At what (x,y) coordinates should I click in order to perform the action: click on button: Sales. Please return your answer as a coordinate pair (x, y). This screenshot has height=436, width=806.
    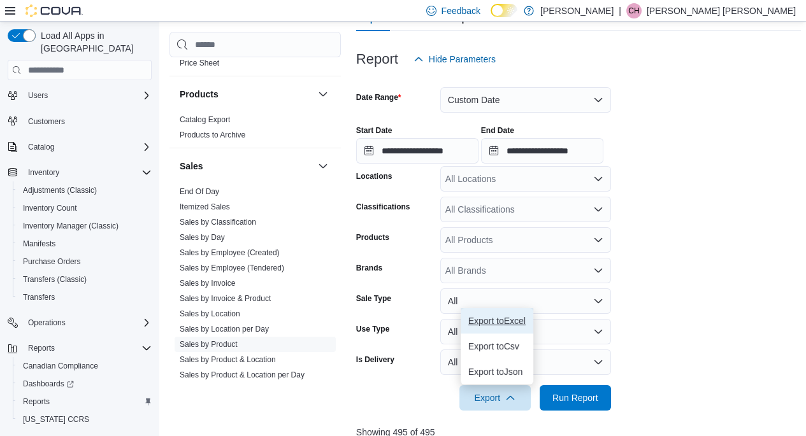
    Looking at the image, I should click on (246, 166).